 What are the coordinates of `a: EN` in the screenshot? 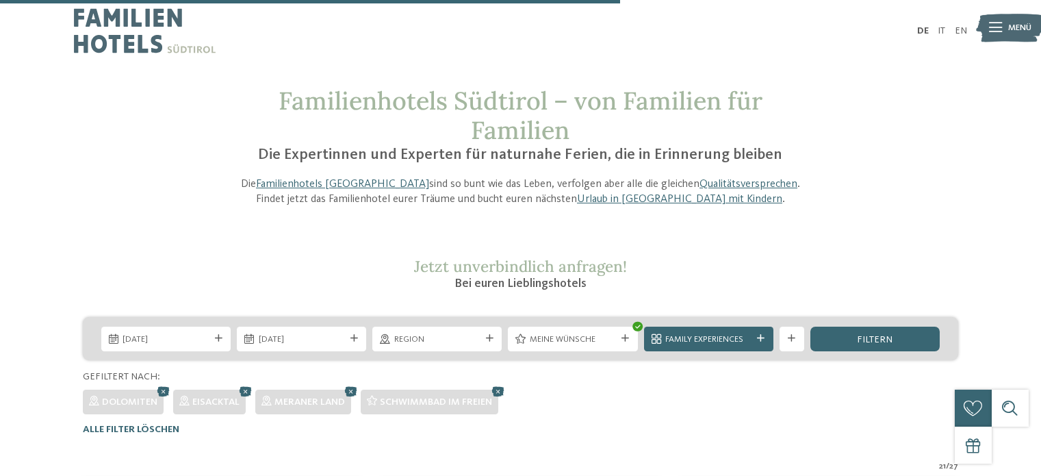 It's located at (961, 31).